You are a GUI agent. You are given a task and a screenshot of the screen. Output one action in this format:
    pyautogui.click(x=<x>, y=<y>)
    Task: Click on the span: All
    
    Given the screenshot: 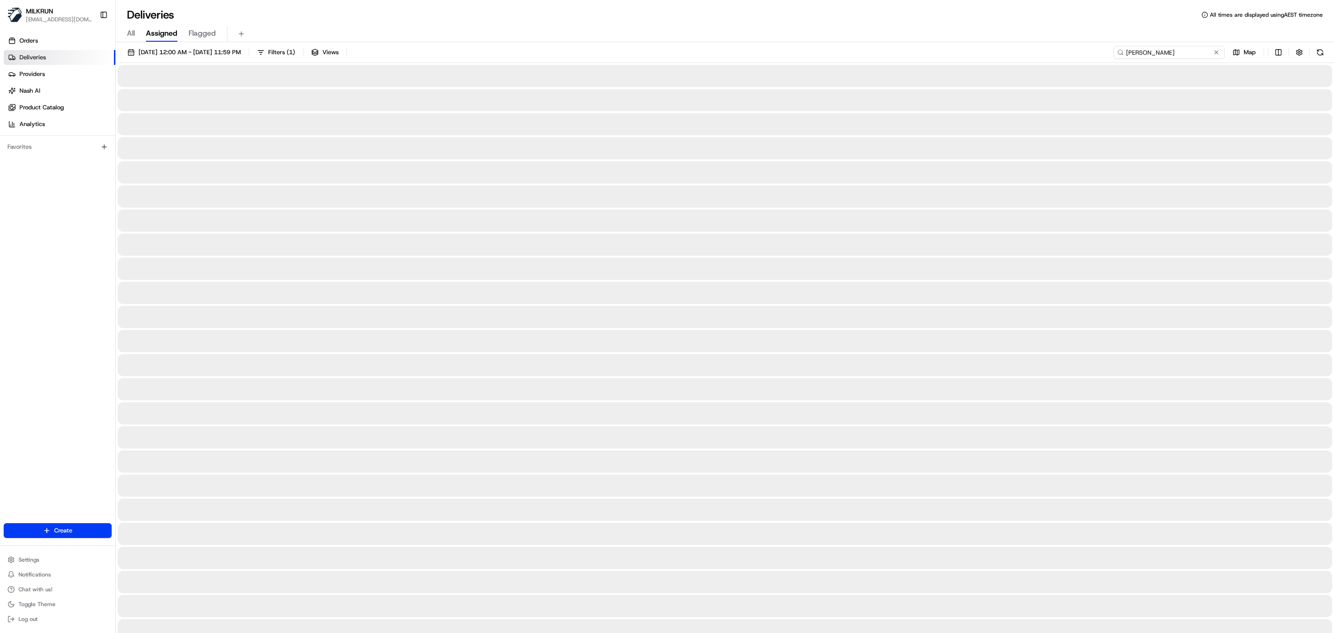 What is the action you would take?
    pyautogui.click(x=131, y=33)
    